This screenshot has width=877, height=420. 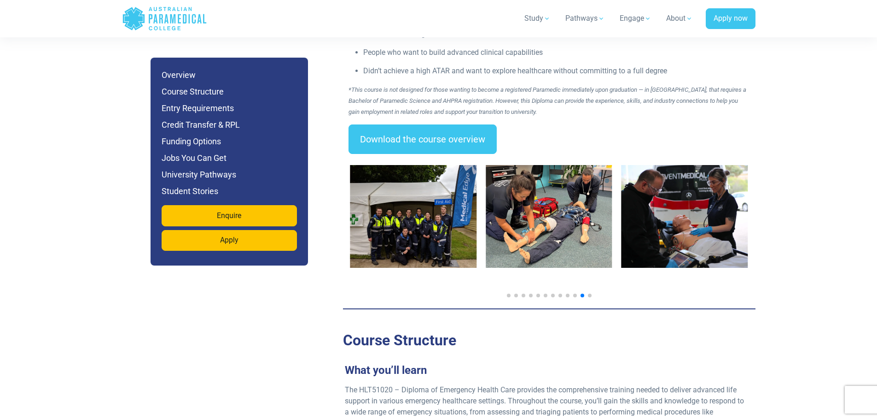 What do you see at coordinates (590, 295) in the screenshot?
I see `span: Go to slide 12` at bounding box center [590, 295].